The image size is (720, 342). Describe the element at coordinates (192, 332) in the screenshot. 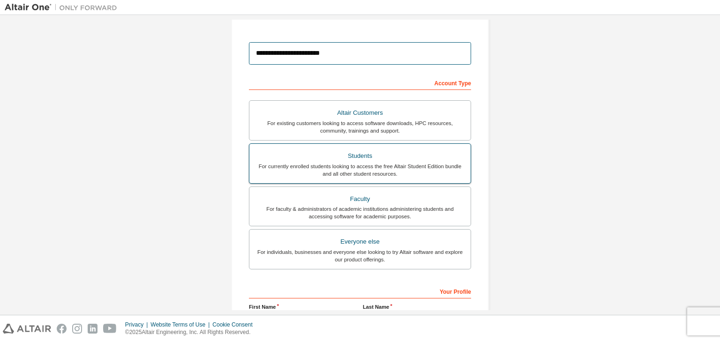

I see `p: © 2025 Altair Engineering, Inc. All Rights Reserved.` at that location.